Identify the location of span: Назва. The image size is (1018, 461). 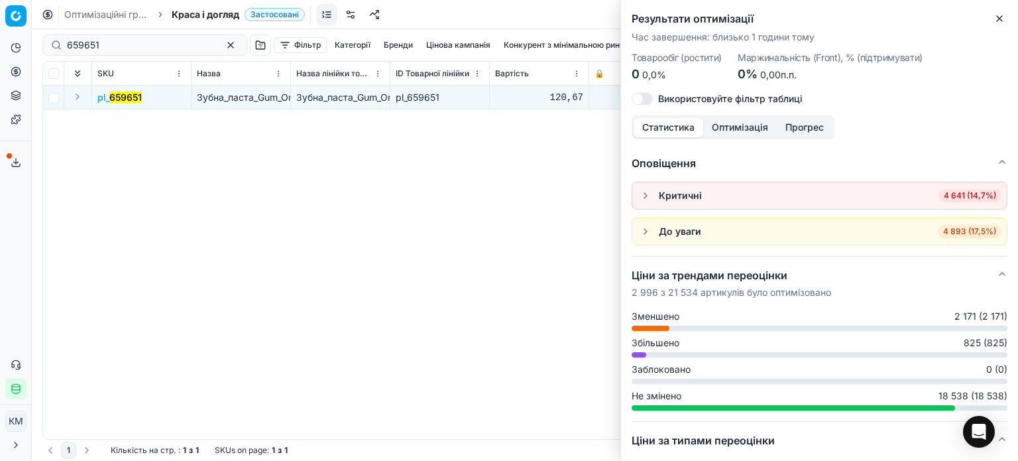
(209, 74).